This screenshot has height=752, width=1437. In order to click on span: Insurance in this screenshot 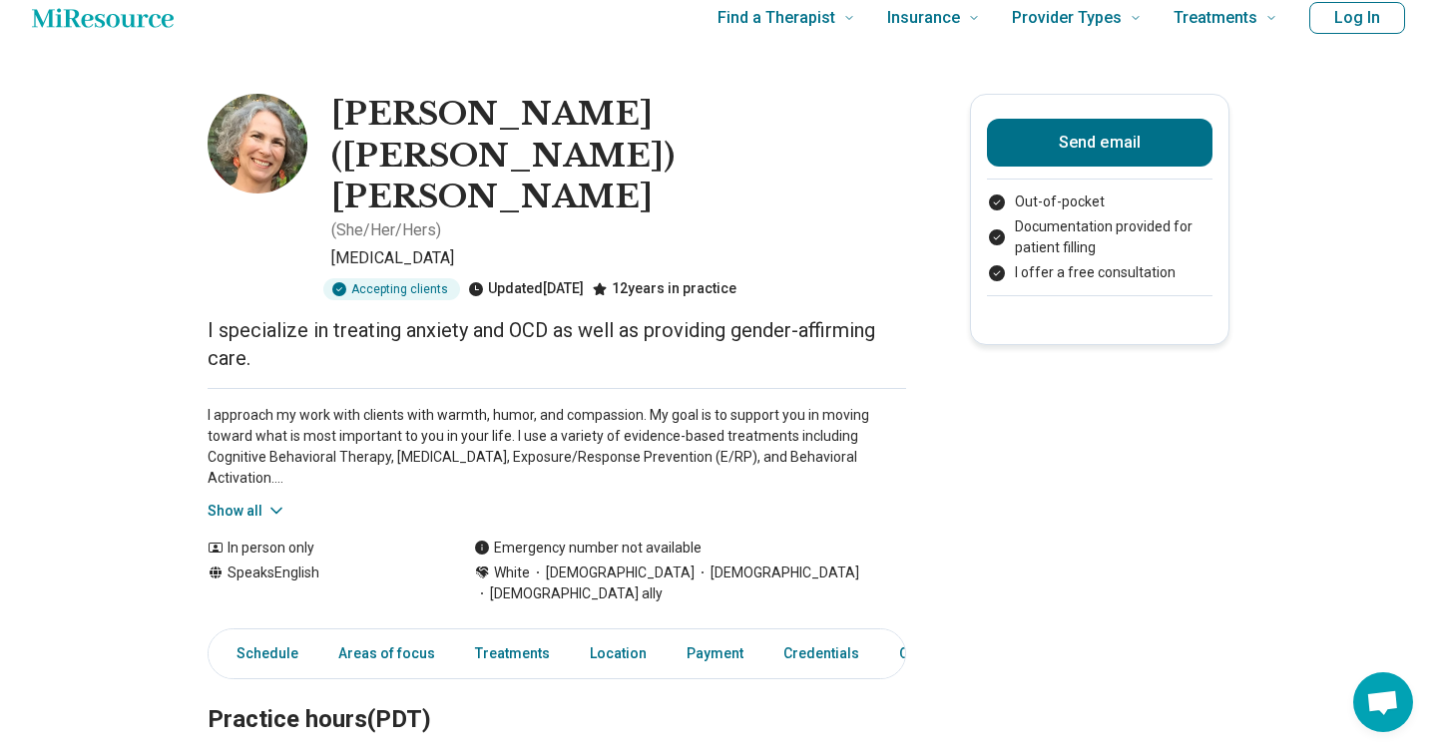, I will do `click(923, 18)`.